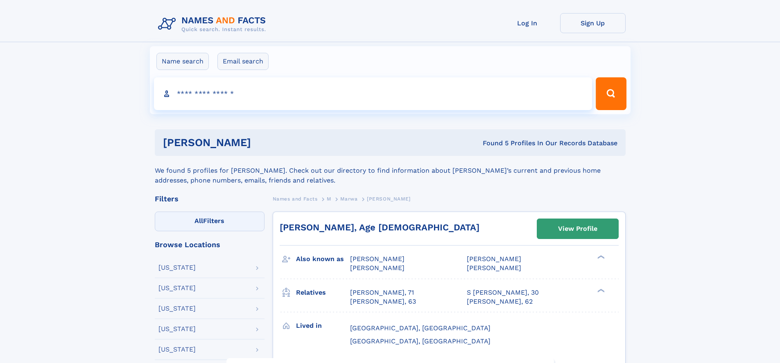  I want to click on h3: Lived in, so click(323, 326).